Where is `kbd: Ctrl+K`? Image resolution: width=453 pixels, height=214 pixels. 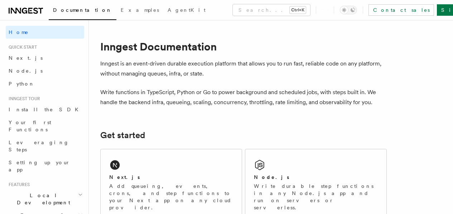
kbd: Ctrl+K is located at coordinates (297, 10).